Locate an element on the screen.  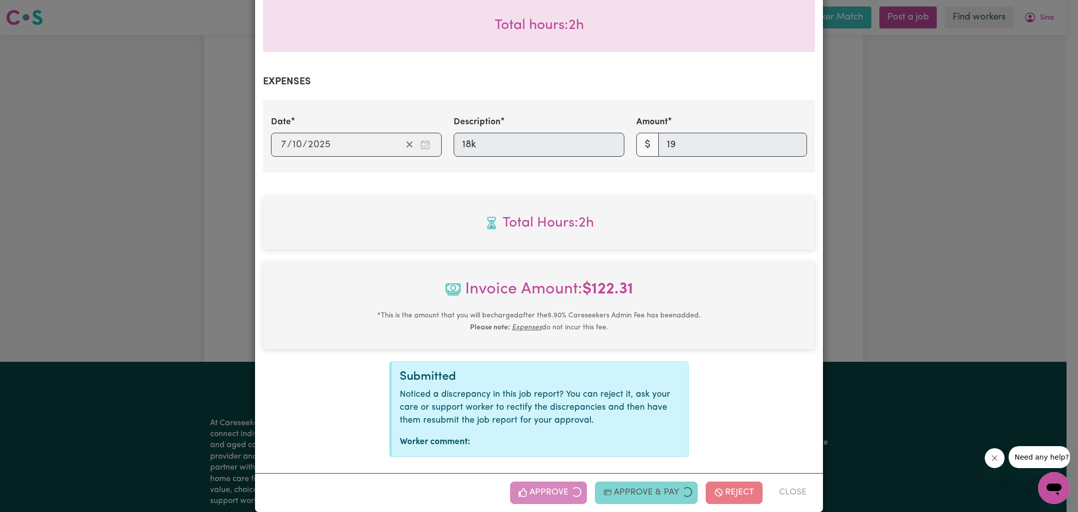
p: Noticed a discrepancy in this job report? You can reject it, ask your care or support worker to r... is located at coordinates (540, 408).